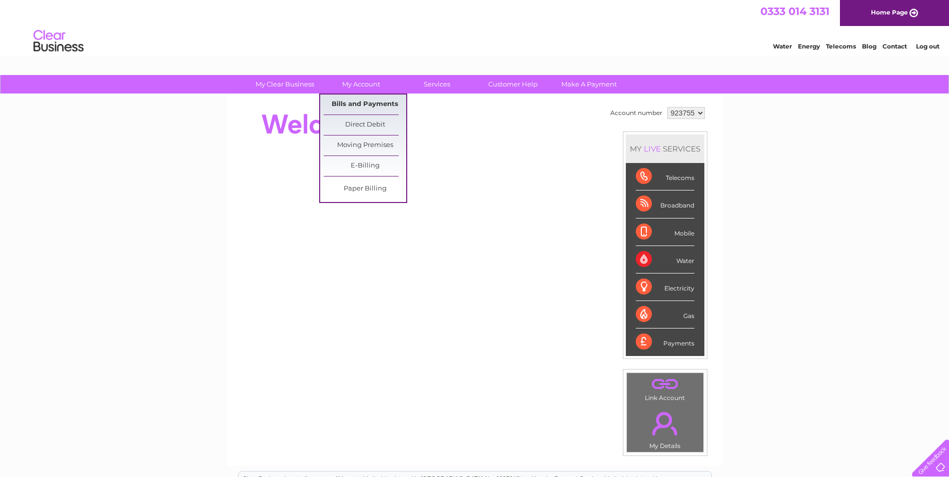  Describe the element at coordinates (665, 342) in the screenshot. I see `div: Payments` at that location.